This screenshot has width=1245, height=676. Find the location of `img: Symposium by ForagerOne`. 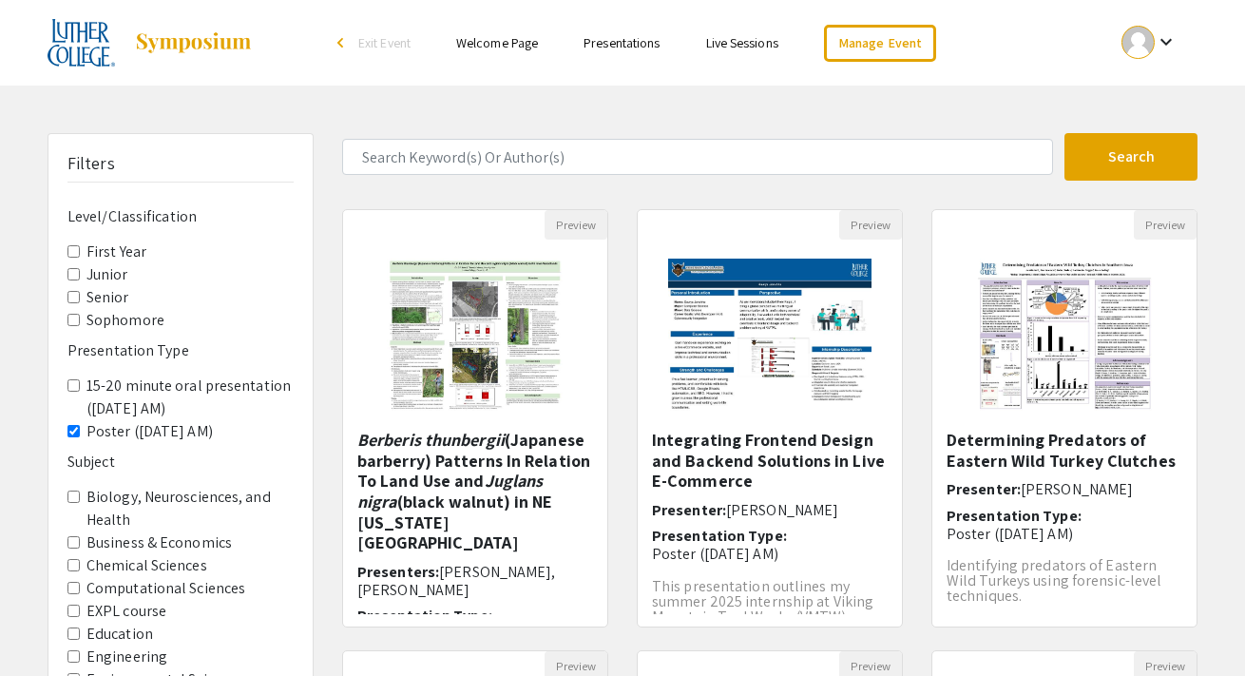

img: Symposium by ForagerOne is located at coordinates (193, 43).